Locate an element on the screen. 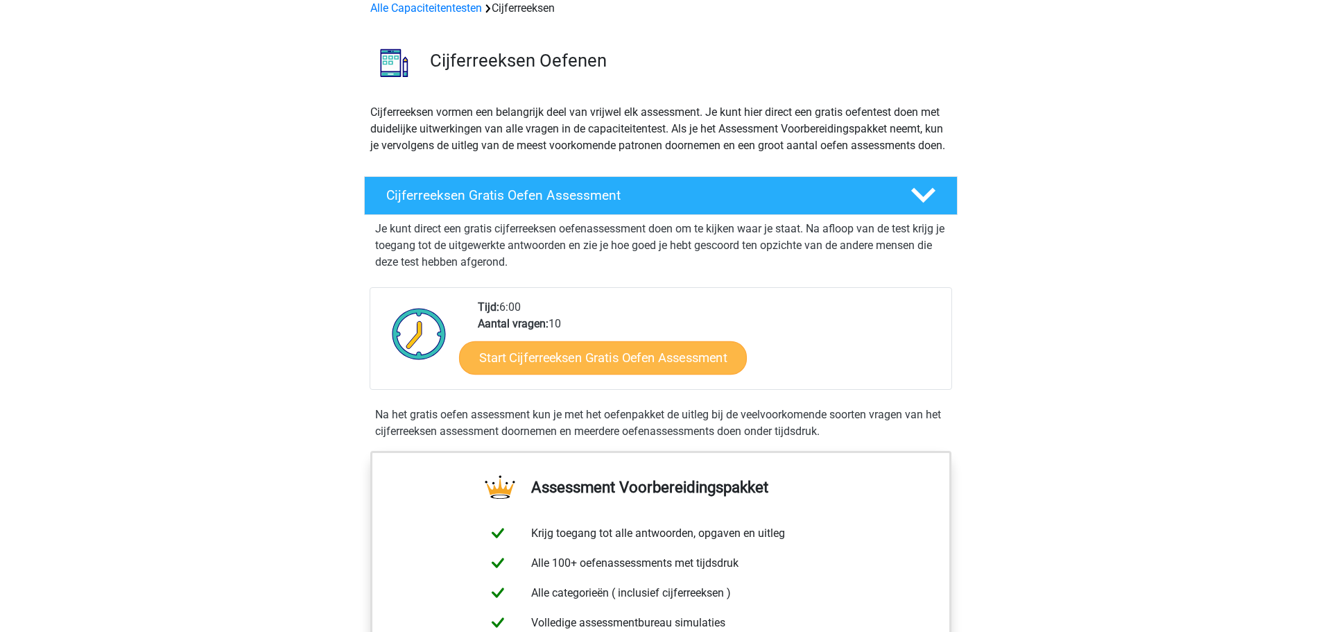  img: cijferreeksen is located at coordinates (394, 62).